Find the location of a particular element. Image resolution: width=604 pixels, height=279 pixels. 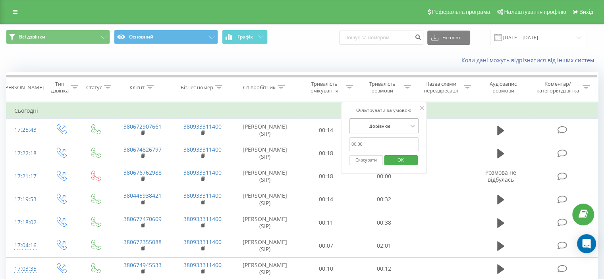

div: Бізнес номер is located at coordinates (197, 87).